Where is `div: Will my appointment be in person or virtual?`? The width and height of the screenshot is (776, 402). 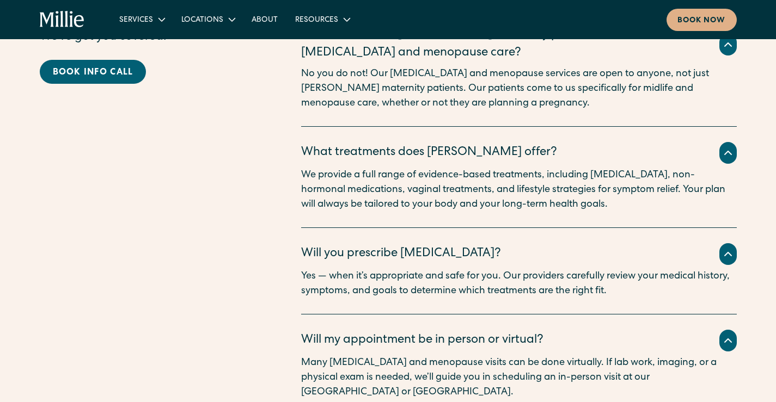
div: Will my appointment be in person or virtual? is located at coordinates (422, 341).